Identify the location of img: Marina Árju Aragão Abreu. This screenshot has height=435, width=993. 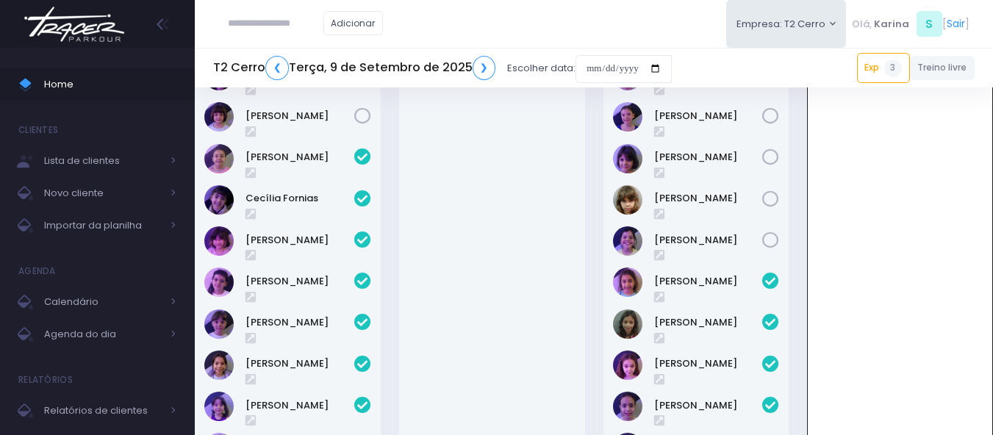
(219, 365).